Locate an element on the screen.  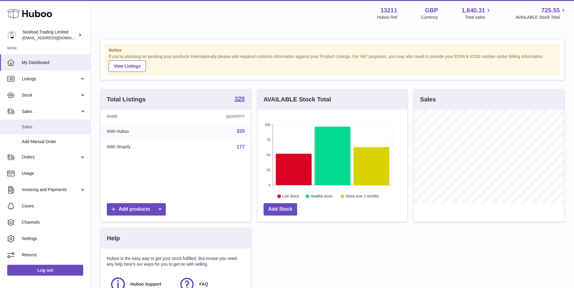
text: 75 is located at coordinates (268, 140).